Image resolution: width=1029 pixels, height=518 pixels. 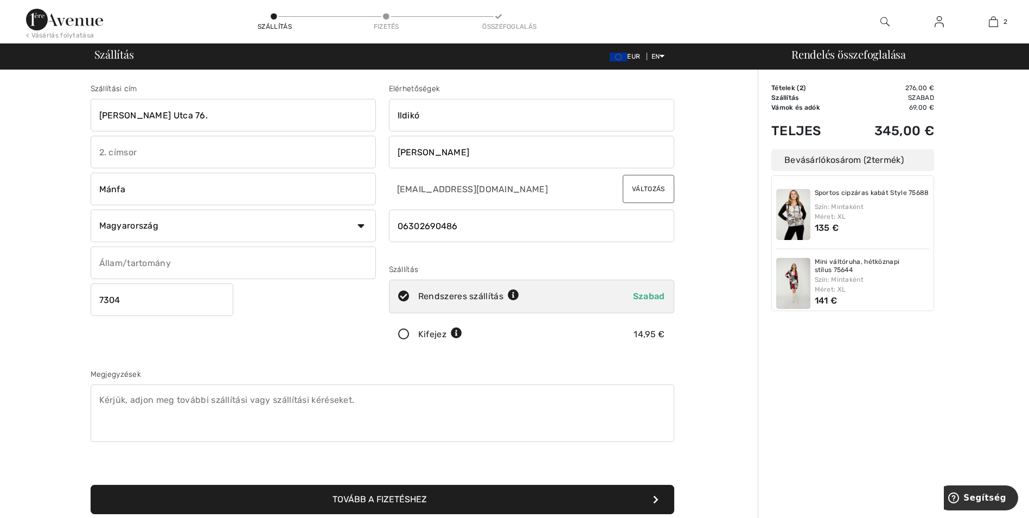 What do you see at coordinates (162, 300) in the screenshot?
I see `input: Irányítószám` at bounding box center [162, 300].